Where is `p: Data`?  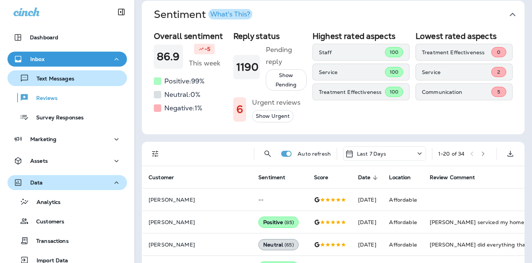 p: Data is located at coordinates (37, 182).